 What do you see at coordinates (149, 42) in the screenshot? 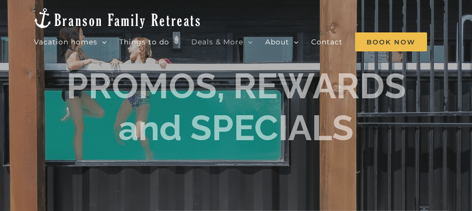
I see `a: Things to do` at bounding box center [149, 42].